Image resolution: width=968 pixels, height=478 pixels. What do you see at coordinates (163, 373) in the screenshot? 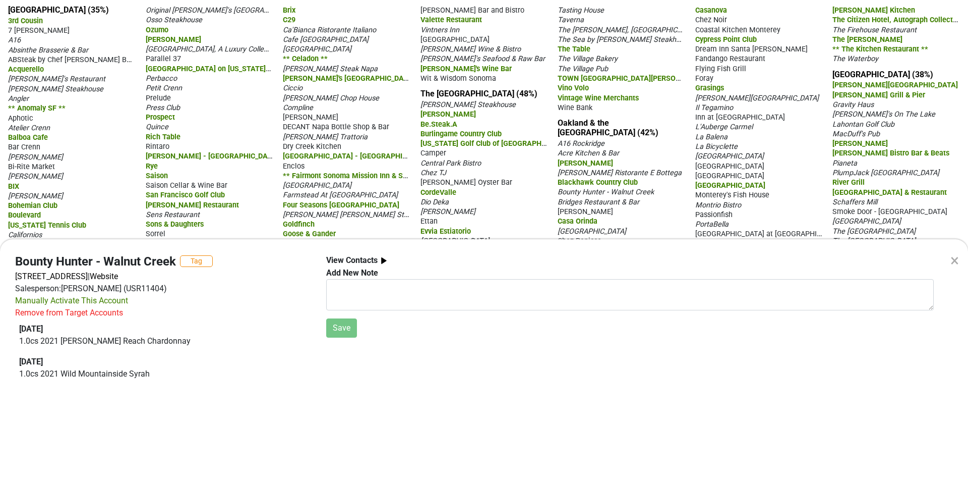
I see `p: 1.0 cs 2021 Wild Mountainside Syrah` at bounding box center [163, 373].